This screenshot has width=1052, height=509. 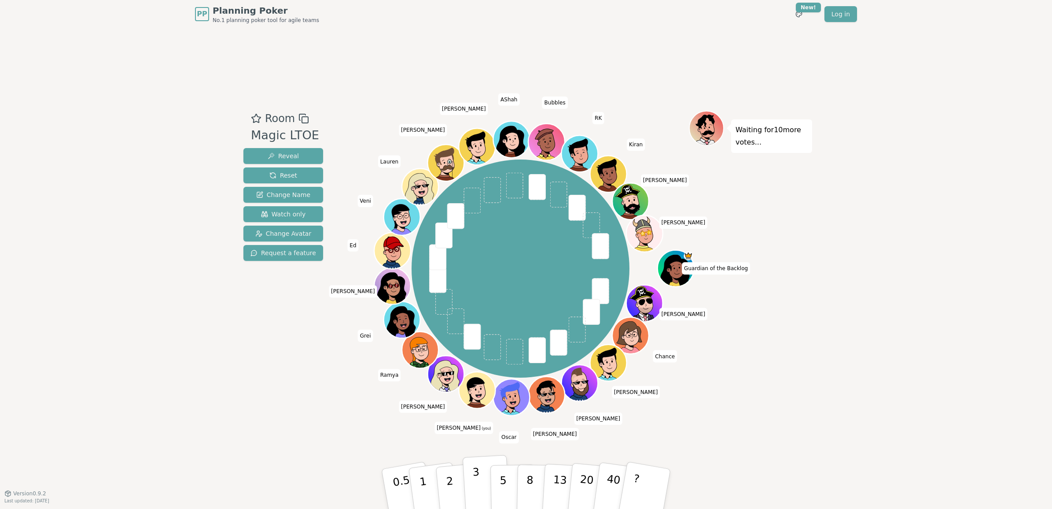 I want to click on span: Reveal, so click(x=283, y=156).